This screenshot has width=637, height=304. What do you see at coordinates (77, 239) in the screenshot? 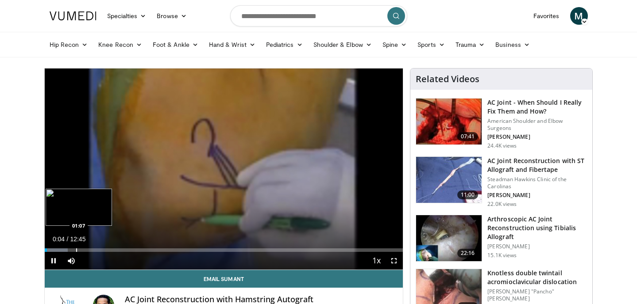
I see `span: 12:45` at bounding box center [77, 239].